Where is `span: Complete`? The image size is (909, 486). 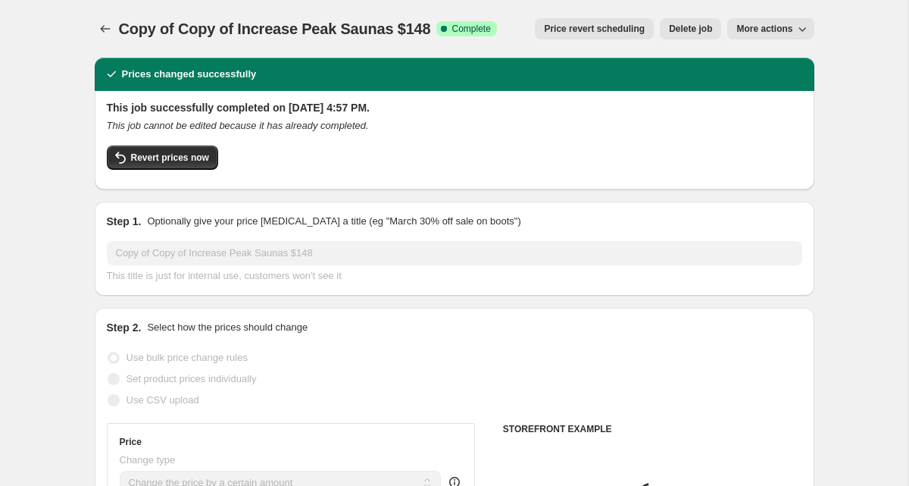
span: Complete is located at coordinates (471, 29).